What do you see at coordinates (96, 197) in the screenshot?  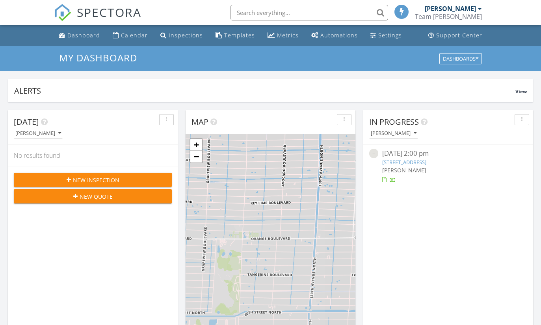 I see `span: New Quote` at bounding box center [96, 197].